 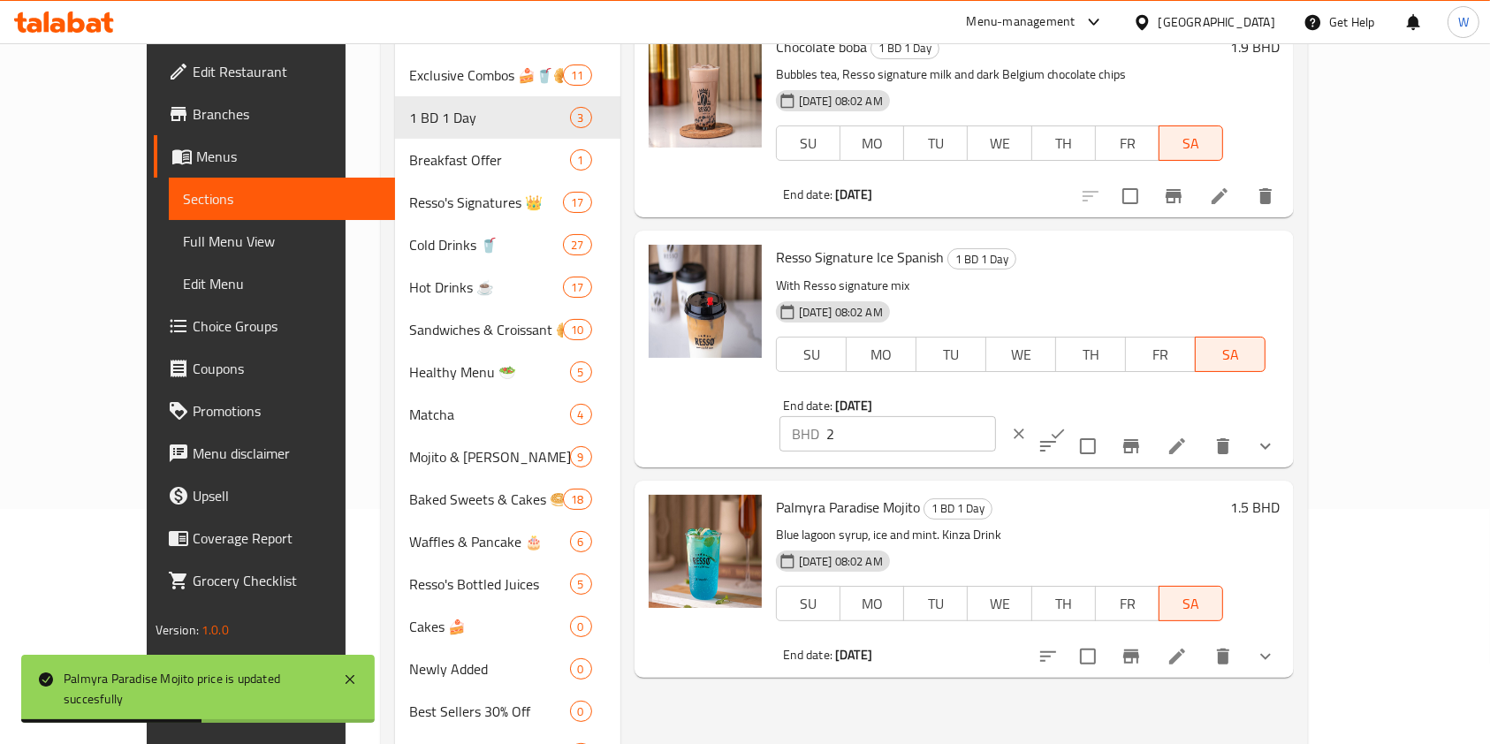 I want to click on a: Full Menu View, so click(x=282, y=241).